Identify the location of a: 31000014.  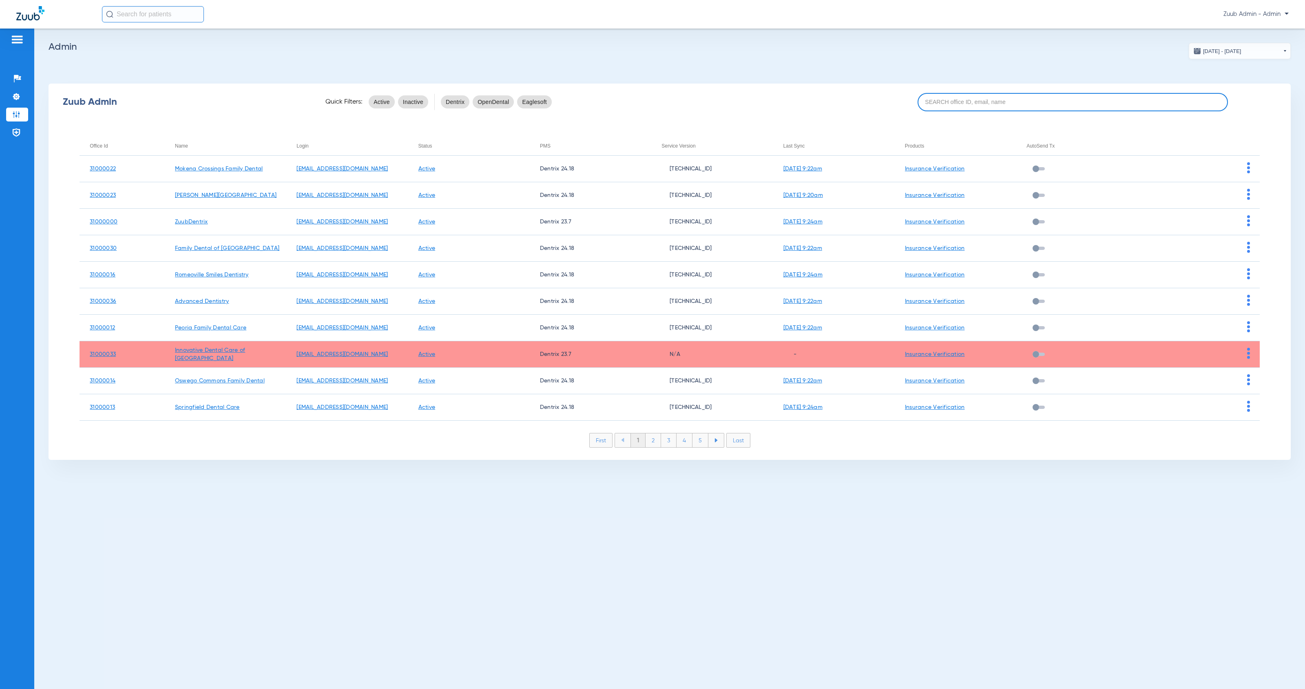
(102, 381).